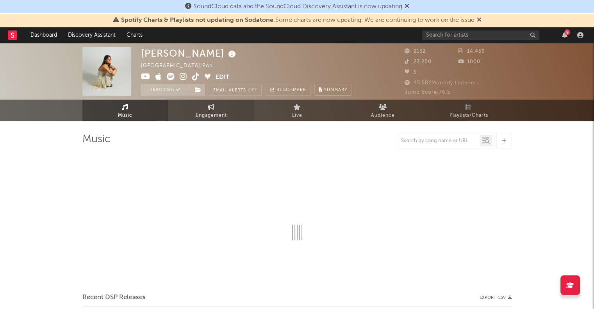 Image resolution: width=594 pixels, height=309 pixels. I want to click on span: Jump Score: 76.5, so click(427, 92).